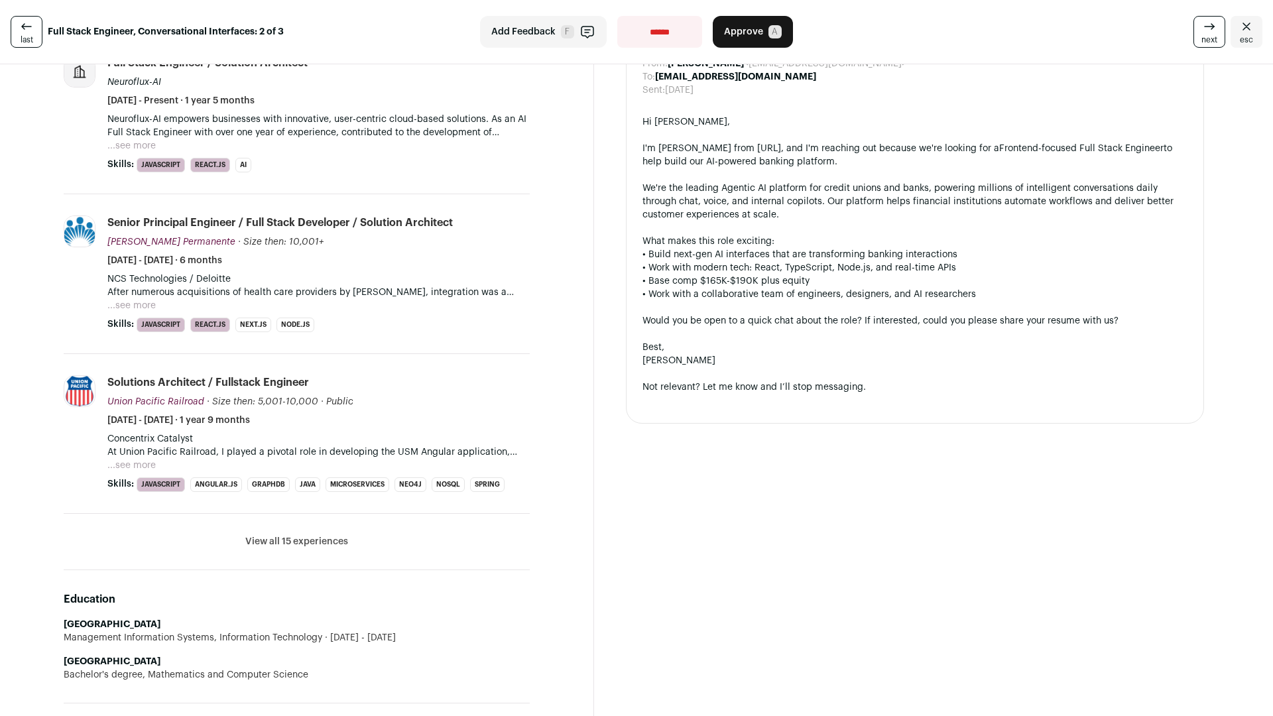 The width and height of the screenshot is (1273, 716). Describe the element at coordinates (1209, 32) in the screenshot. I see `a: next` at that location.